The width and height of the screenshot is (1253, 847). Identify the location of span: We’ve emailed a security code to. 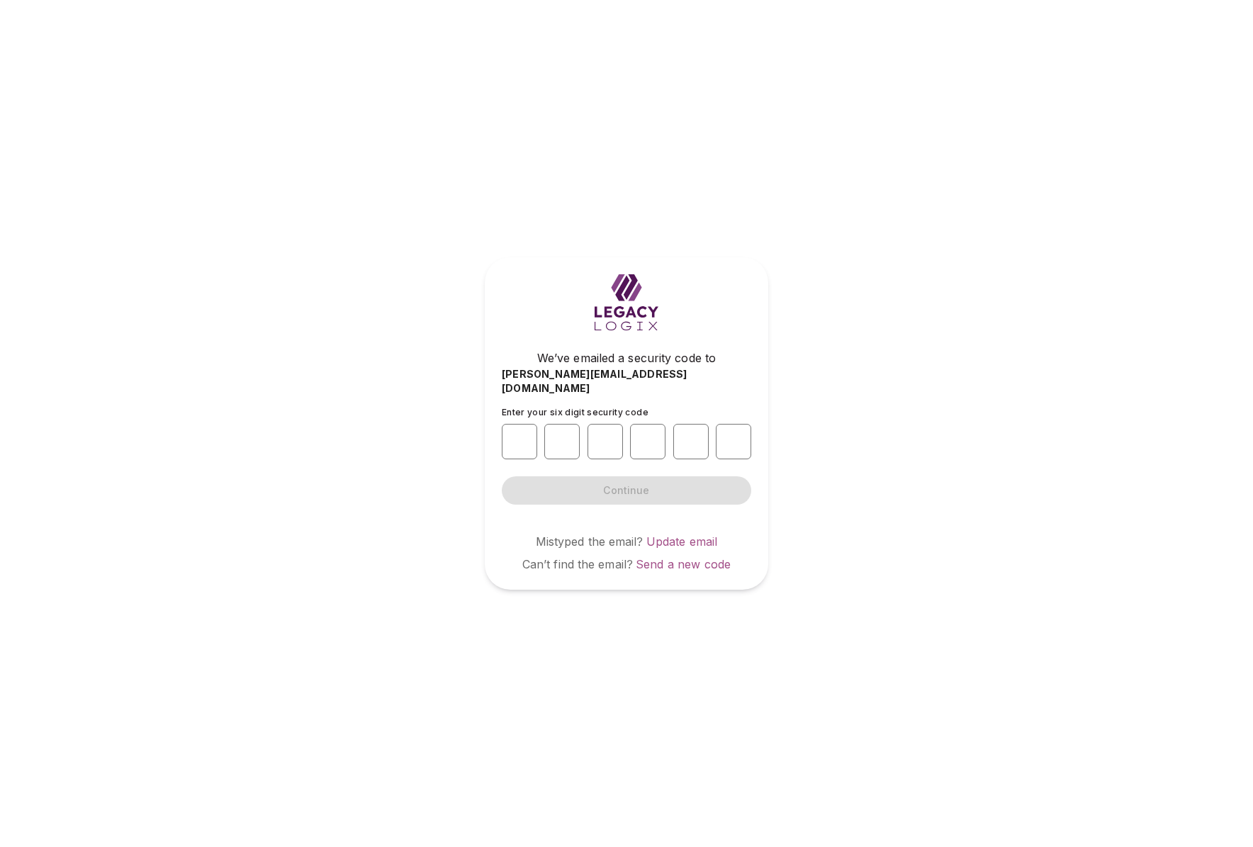
(626, 358).